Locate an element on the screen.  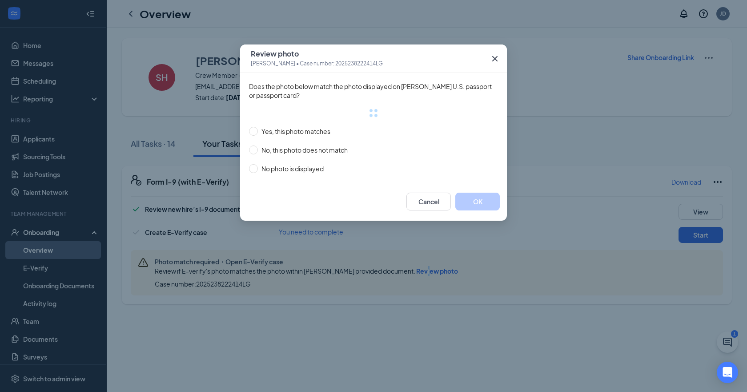
div: Open Intercom Messenger is located at coordinates (728, 372).